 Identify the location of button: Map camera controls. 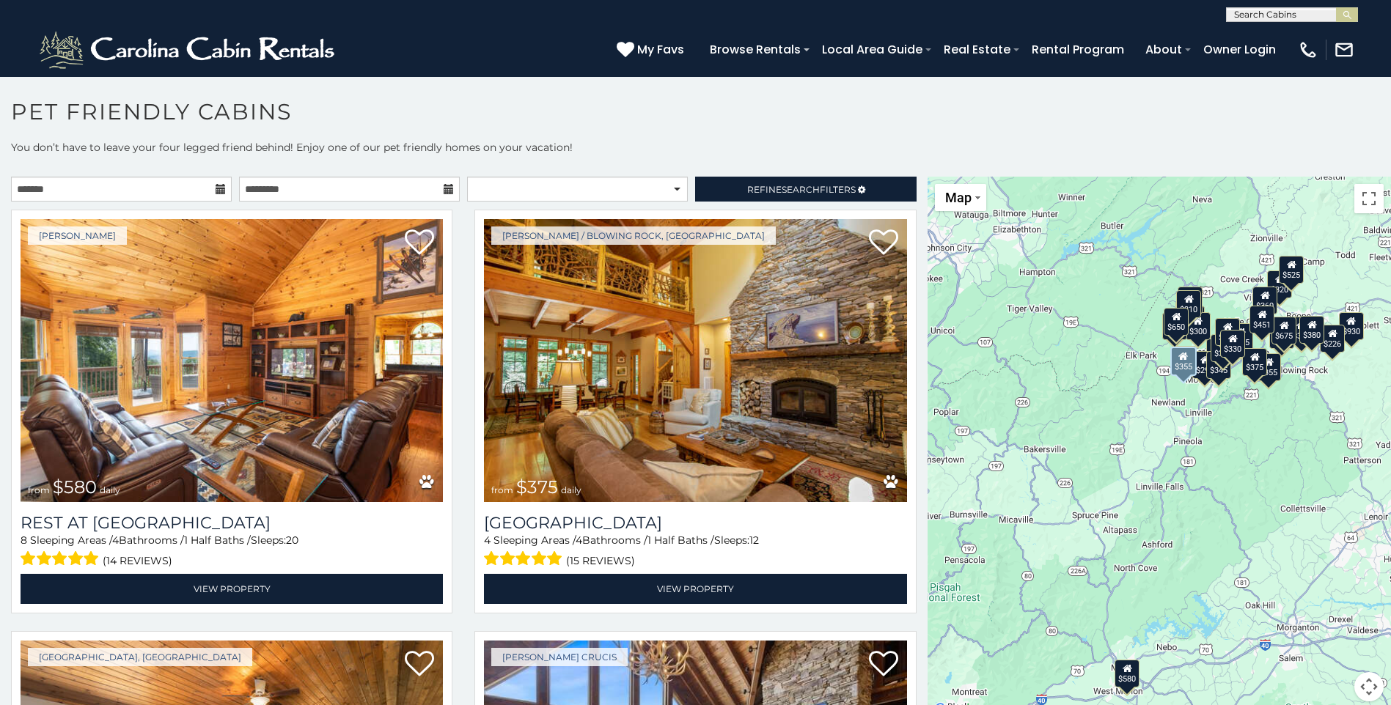
(1369, 687).